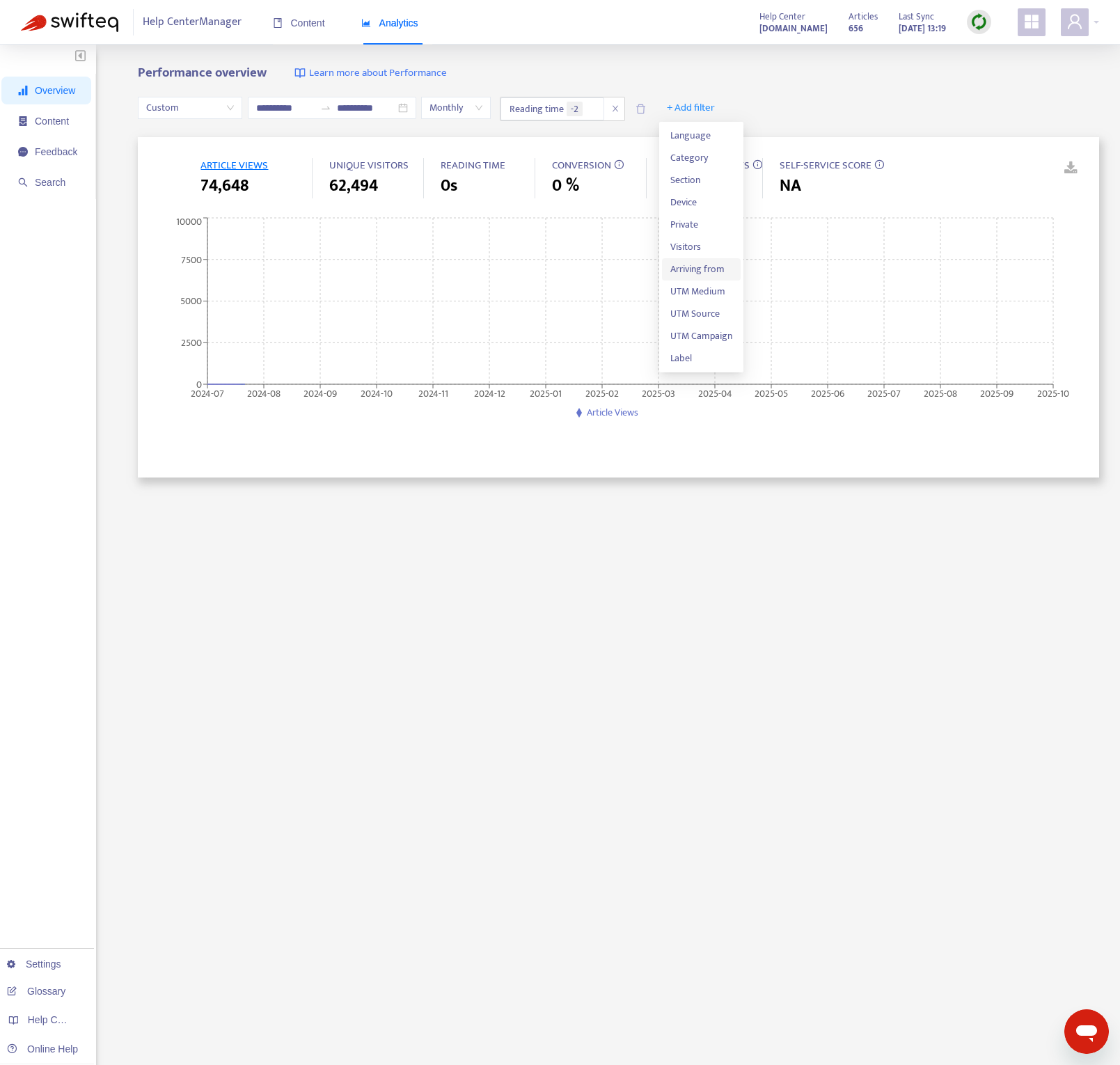  What do you see at coordinates (701, 158) in the screenshot?
I see `span: Category` at bounding box center [701, 158].